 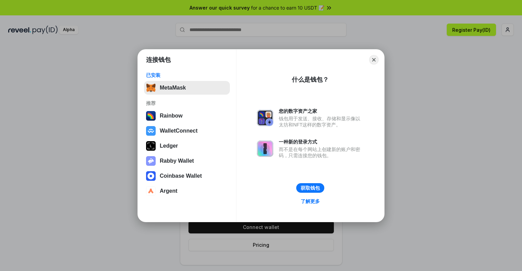 I want to click on div: 已安装, so click(x=187, y=75).